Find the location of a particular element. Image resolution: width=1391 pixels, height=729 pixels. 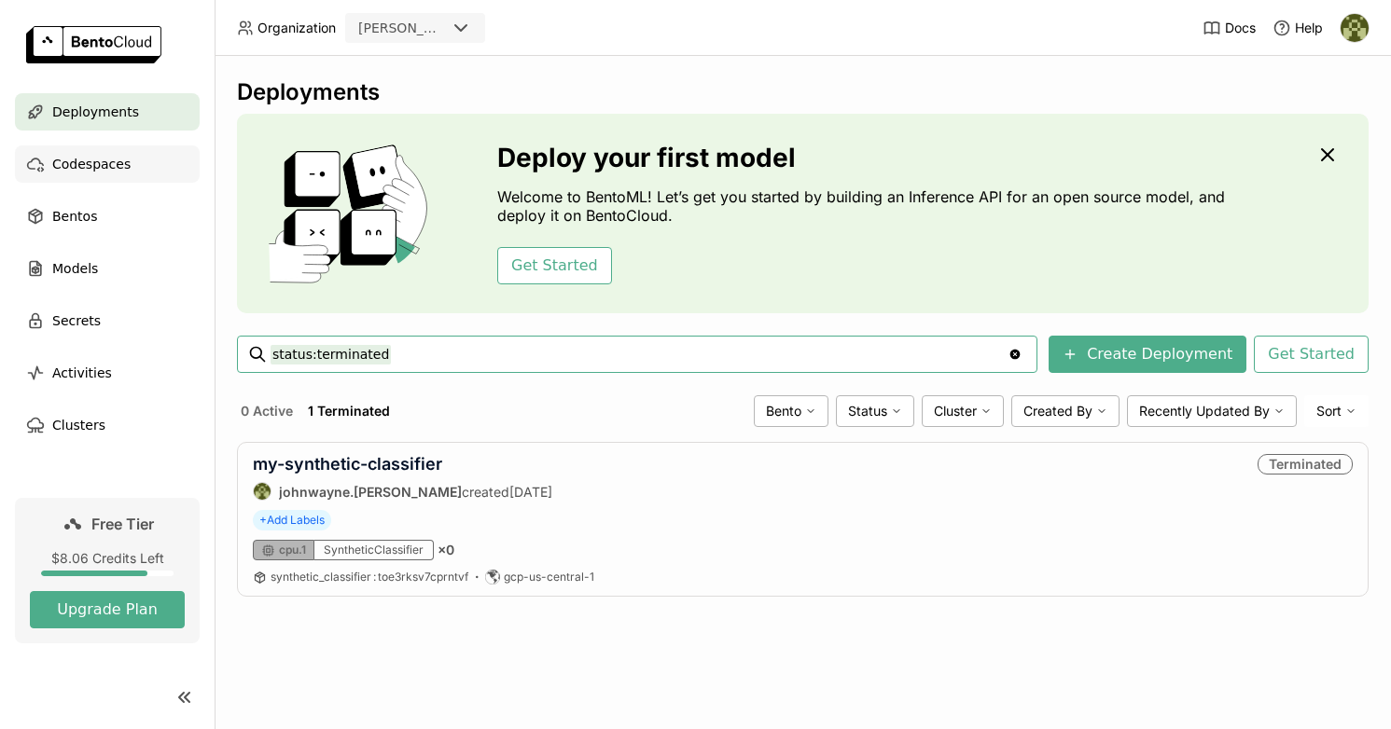

input: Selected bentoml-john. is located at coordinates (449, 29).